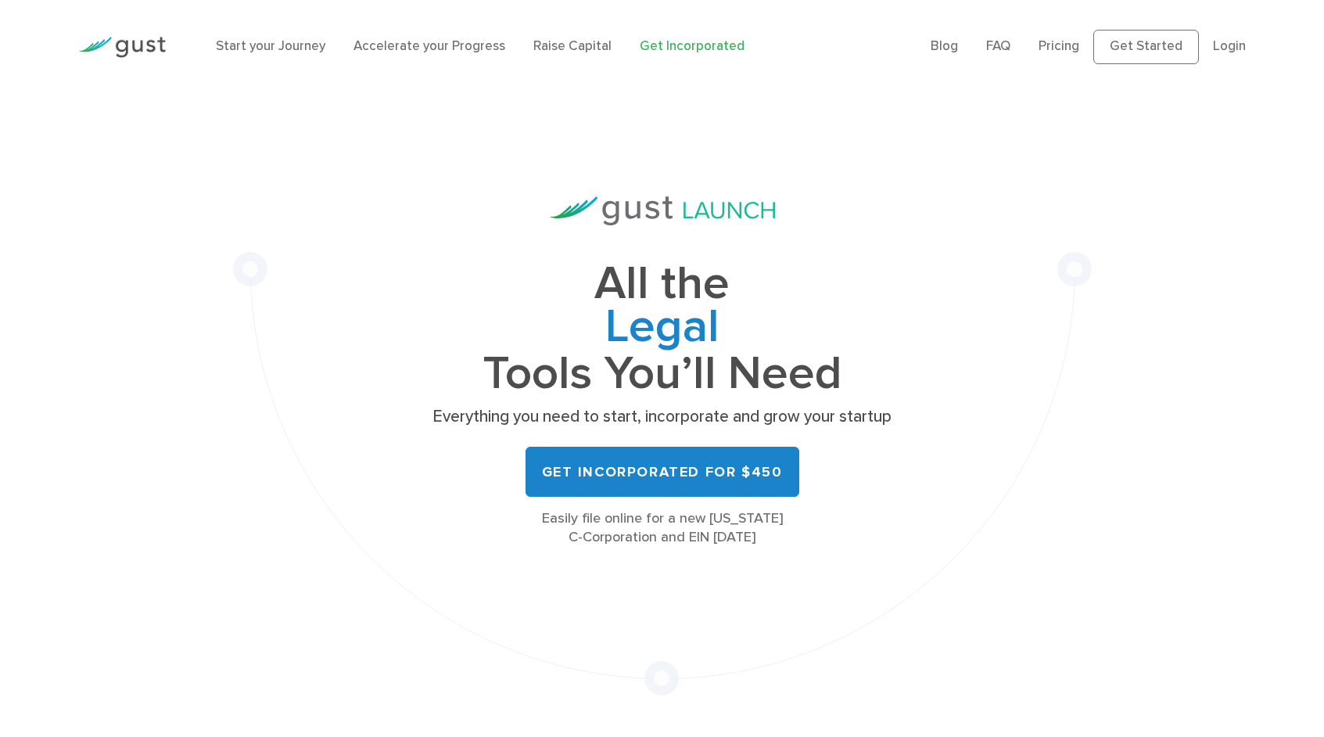 The width and height of the screenshot is (1324, 737). I want to click on a: Get Incorporated for $450, so click(662, 472).